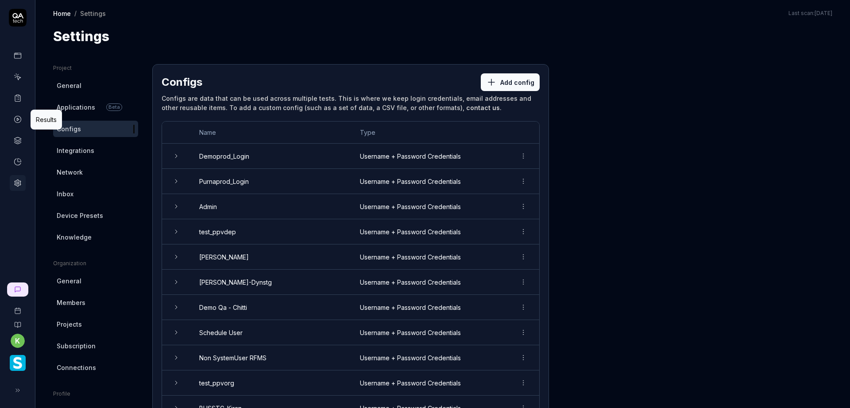 This screenshot has height=408, width=850. Describe the element at coordinates (69, 172) in the screenshot. I see `span: Network` at that location.